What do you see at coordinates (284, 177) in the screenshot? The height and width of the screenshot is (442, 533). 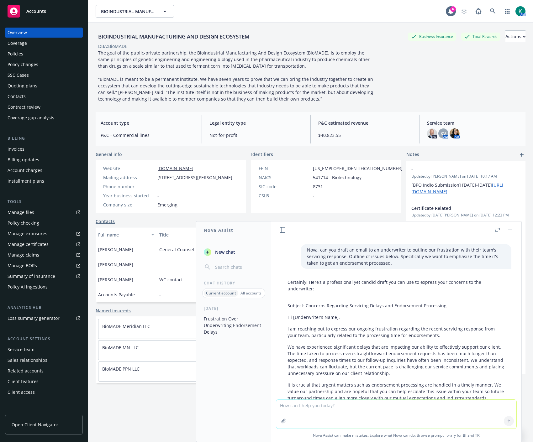 I see `div: NAICS` at bounding box center [284, 177].